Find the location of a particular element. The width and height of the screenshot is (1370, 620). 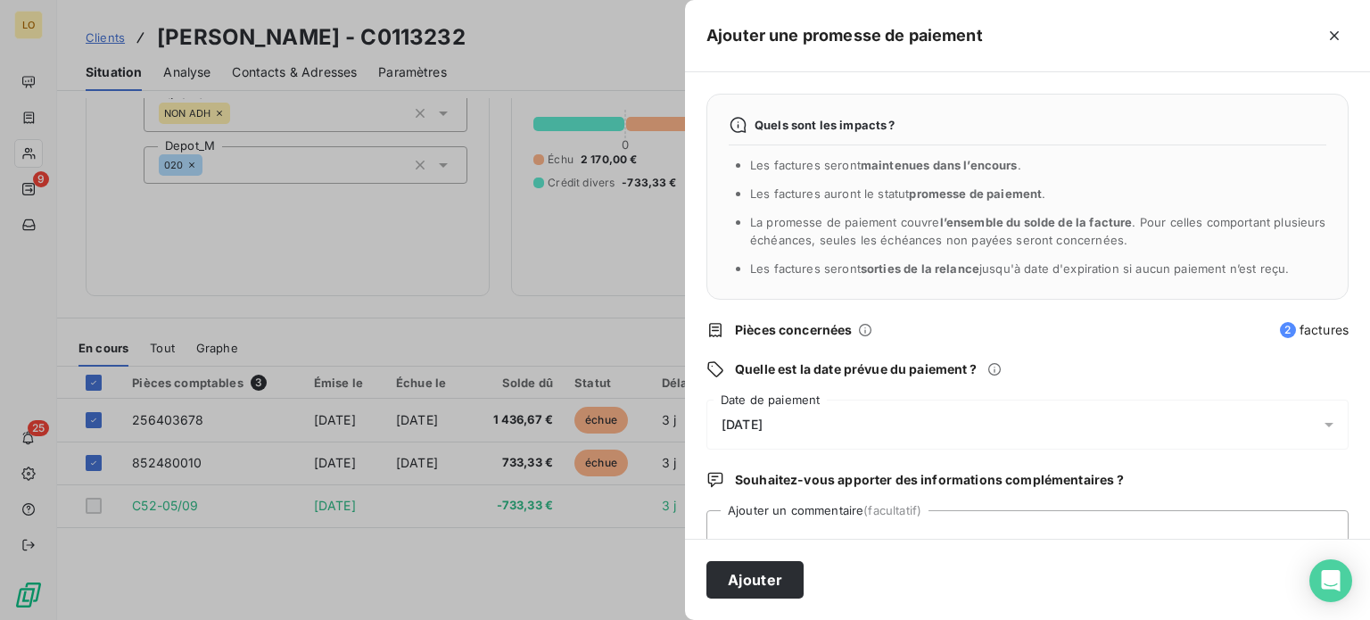

span: Les factures auront le statut . is located at coordinates (898, 194).